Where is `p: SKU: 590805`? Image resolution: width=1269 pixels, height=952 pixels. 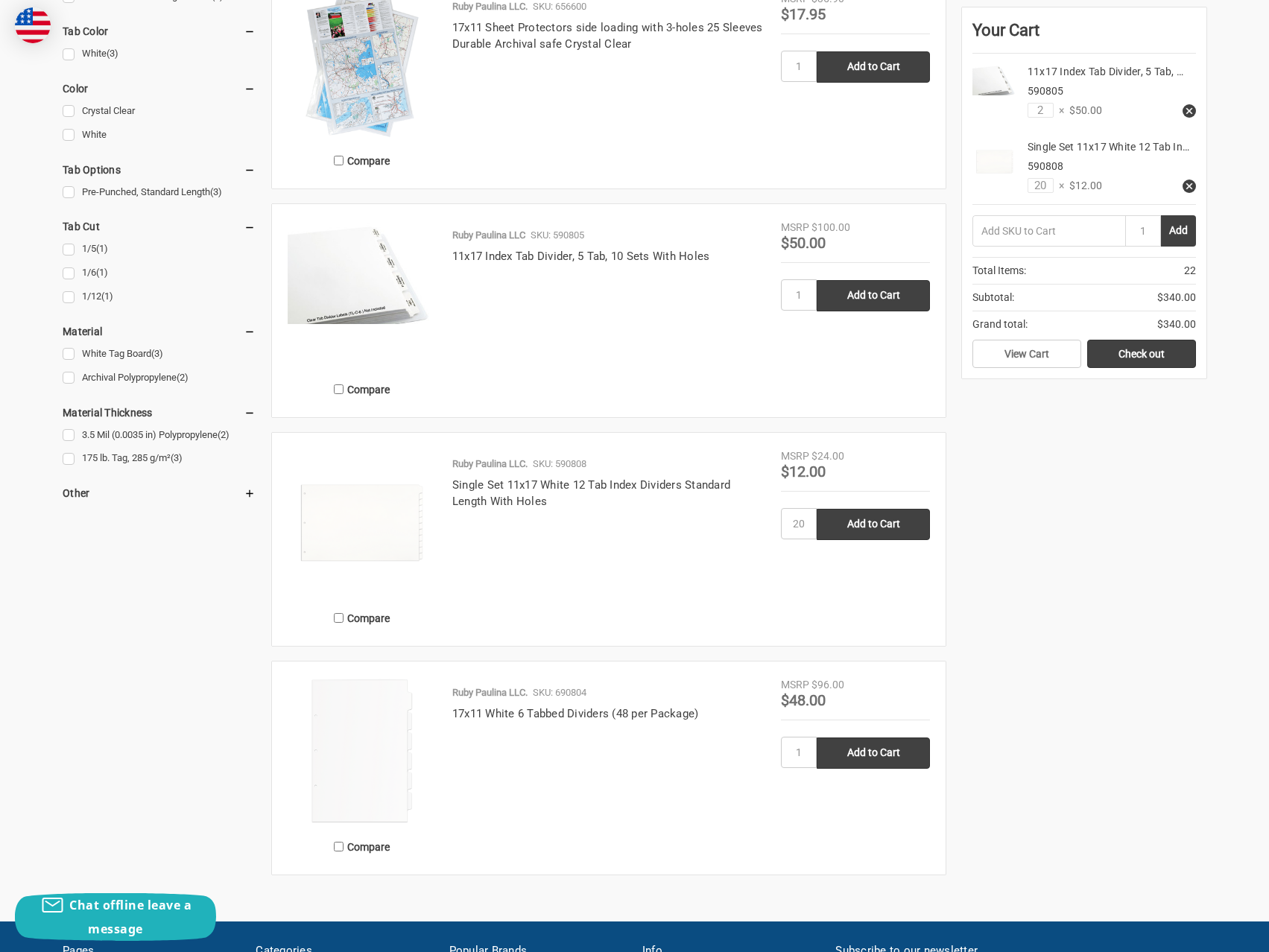 p: SKU: 590805 is located at coordinates (557, 236).